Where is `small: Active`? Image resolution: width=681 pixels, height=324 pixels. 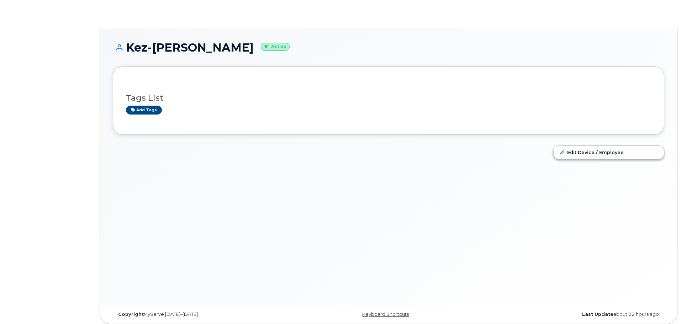 small: Active is located at coordinates (275, 47).